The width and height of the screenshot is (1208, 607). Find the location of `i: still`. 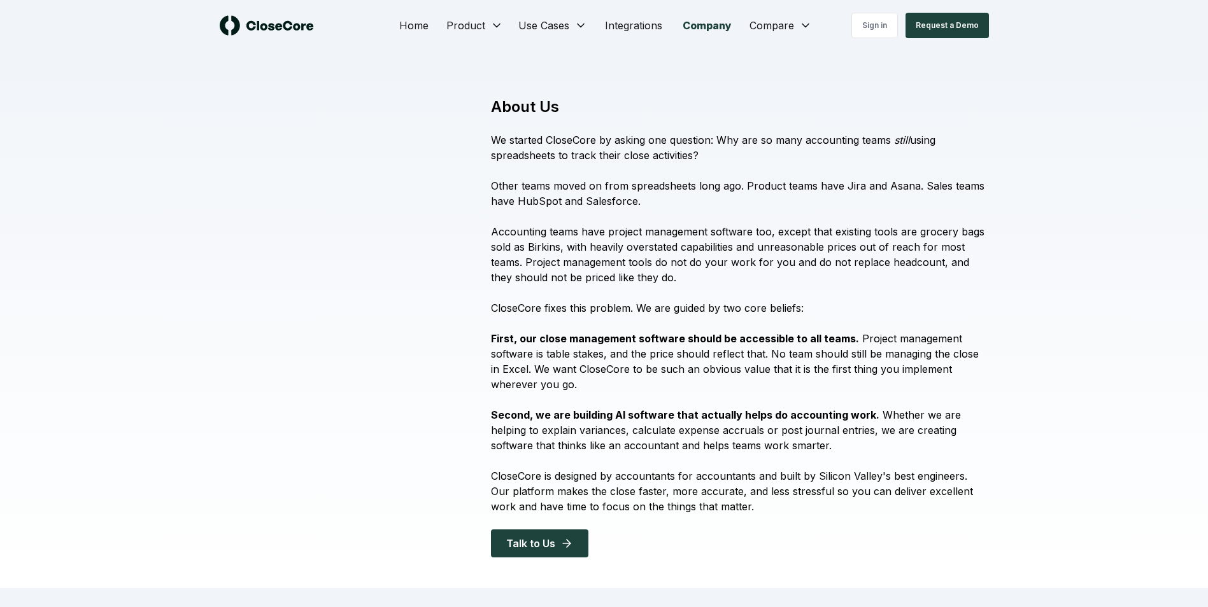

i: still is located at coordinates (901, 140).